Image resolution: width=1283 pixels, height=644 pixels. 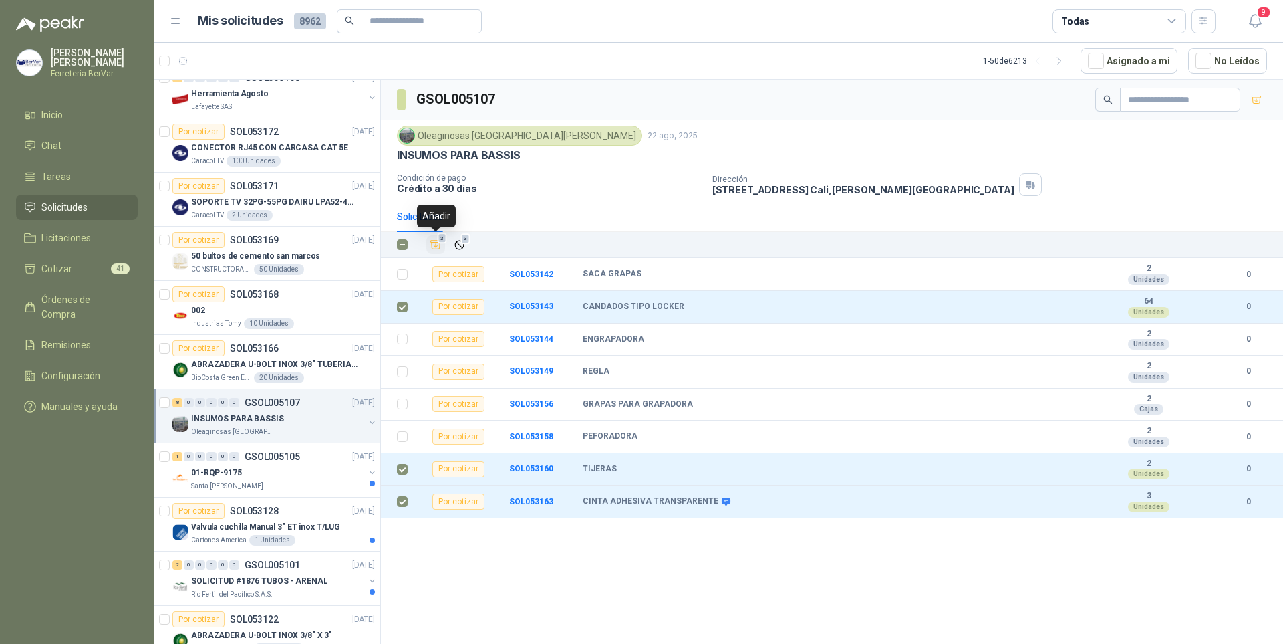 I want to click on p: CONSTRUCTORA GRUPO FIP, so click(x=221, y=269).